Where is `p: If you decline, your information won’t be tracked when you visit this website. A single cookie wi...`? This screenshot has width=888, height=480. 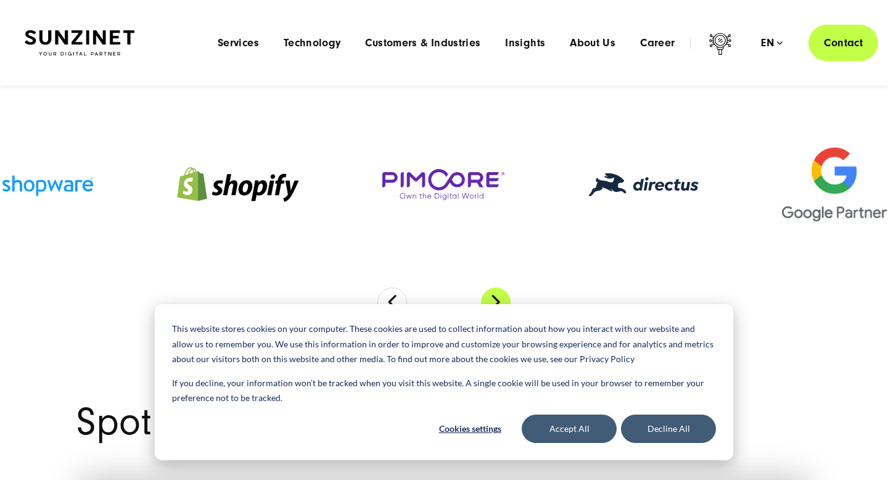
p: If you decline, your information won’t be tracked when you visit this website. A single cookie wi... is located at coordinates (444, 390).